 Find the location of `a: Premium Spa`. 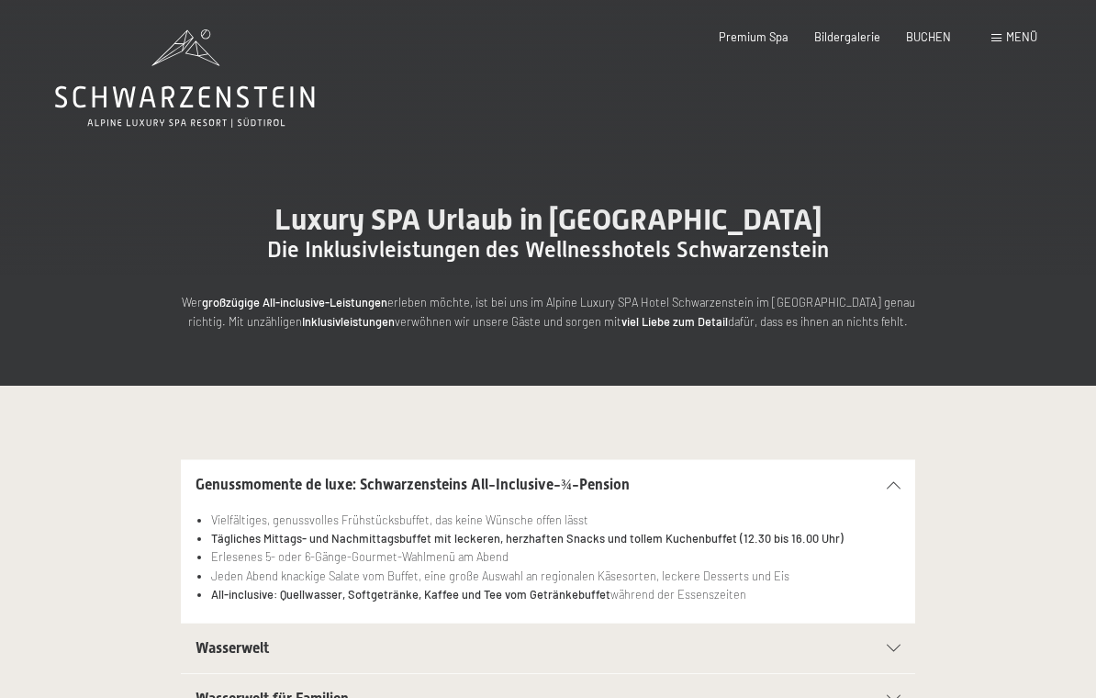

a: Premium Spa is located at coordinates (754, 37).